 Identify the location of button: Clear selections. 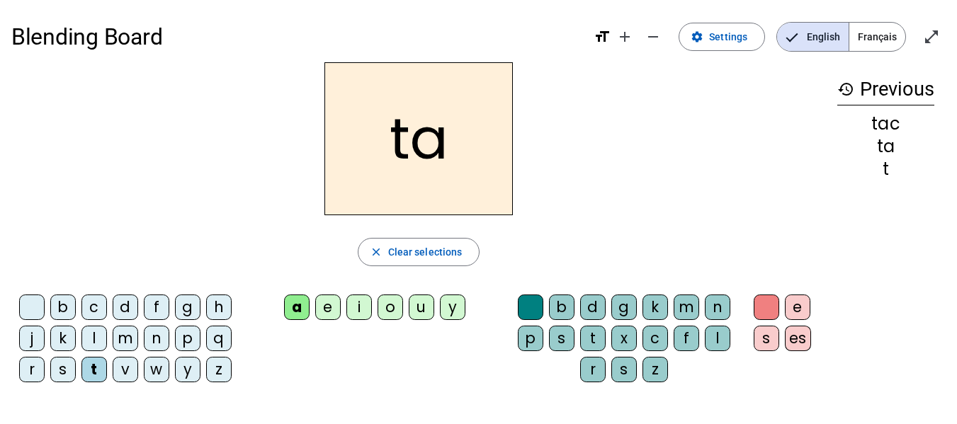
(419, 252).